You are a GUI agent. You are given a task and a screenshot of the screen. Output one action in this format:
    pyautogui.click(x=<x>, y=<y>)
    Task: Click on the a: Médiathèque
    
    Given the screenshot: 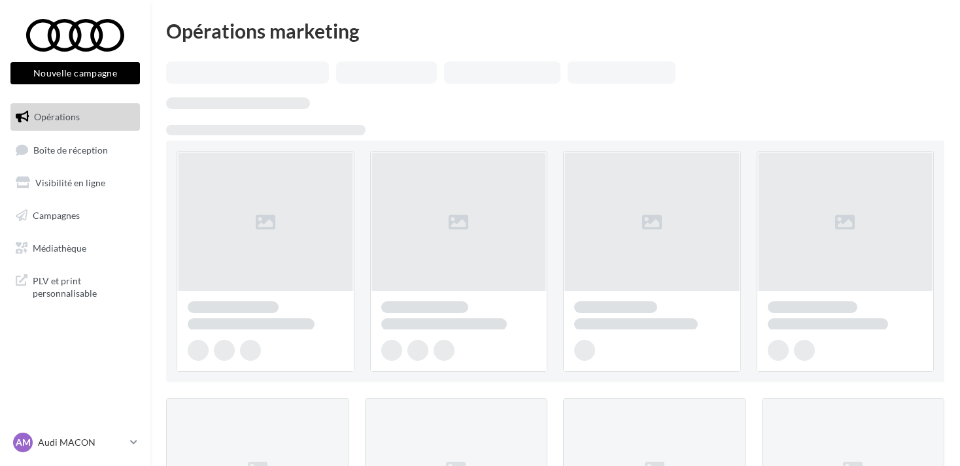 What is the action you would take?
    pyautogui.click(x=75, y=249)
    